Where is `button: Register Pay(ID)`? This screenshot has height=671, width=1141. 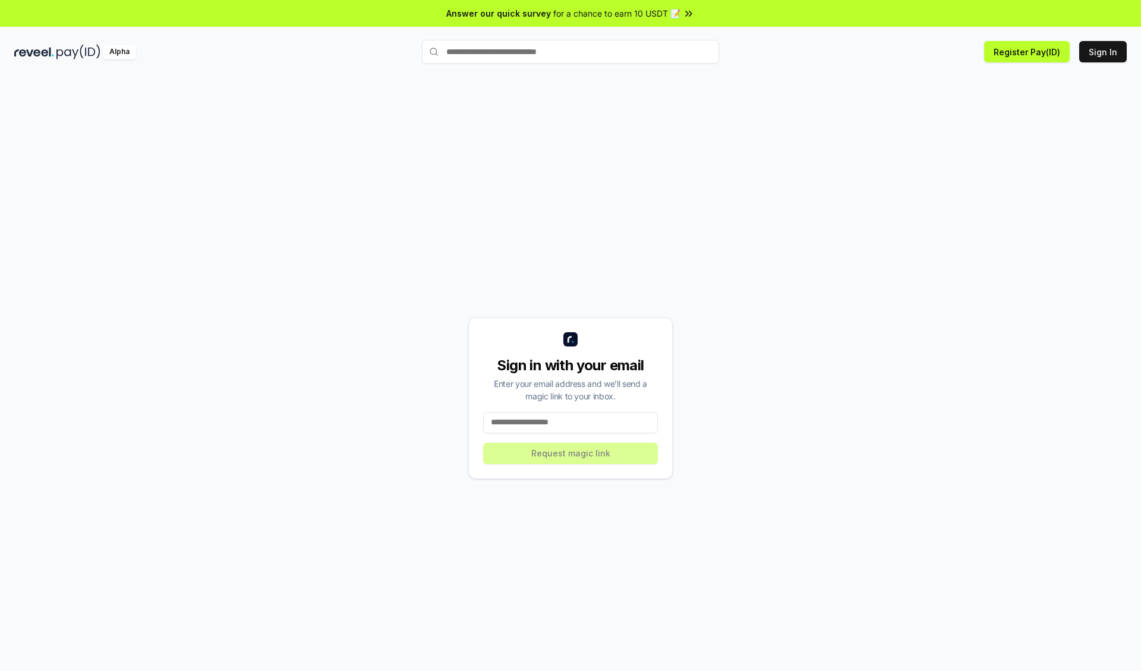
button: Register Pay(ID) is located at coordinates (1027, 52).